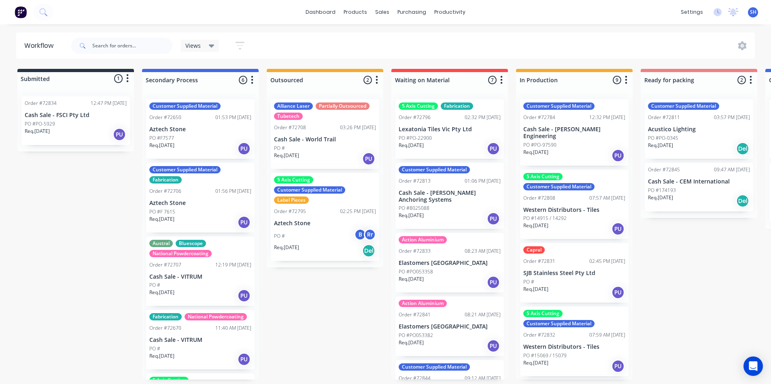 This screenshot has width=771, height=384. I want to click on a: dashboard, so click(320, 12).